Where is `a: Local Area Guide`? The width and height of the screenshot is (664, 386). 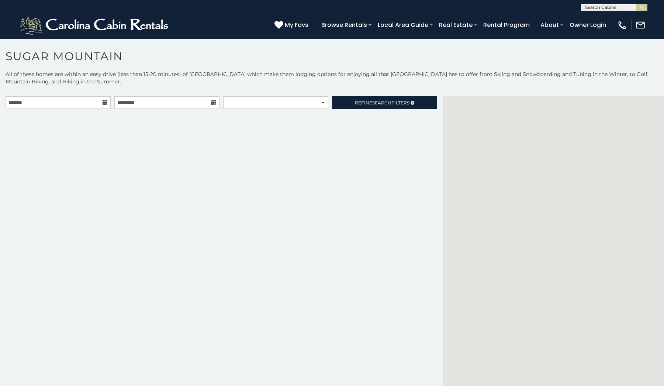 a: Local Area Guide is located at coordinates (403, 25).